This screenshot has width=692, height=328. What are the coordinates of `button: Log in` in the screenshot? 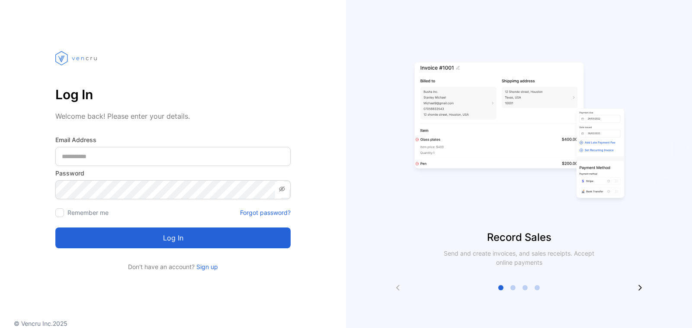 It's located at (173, 238).